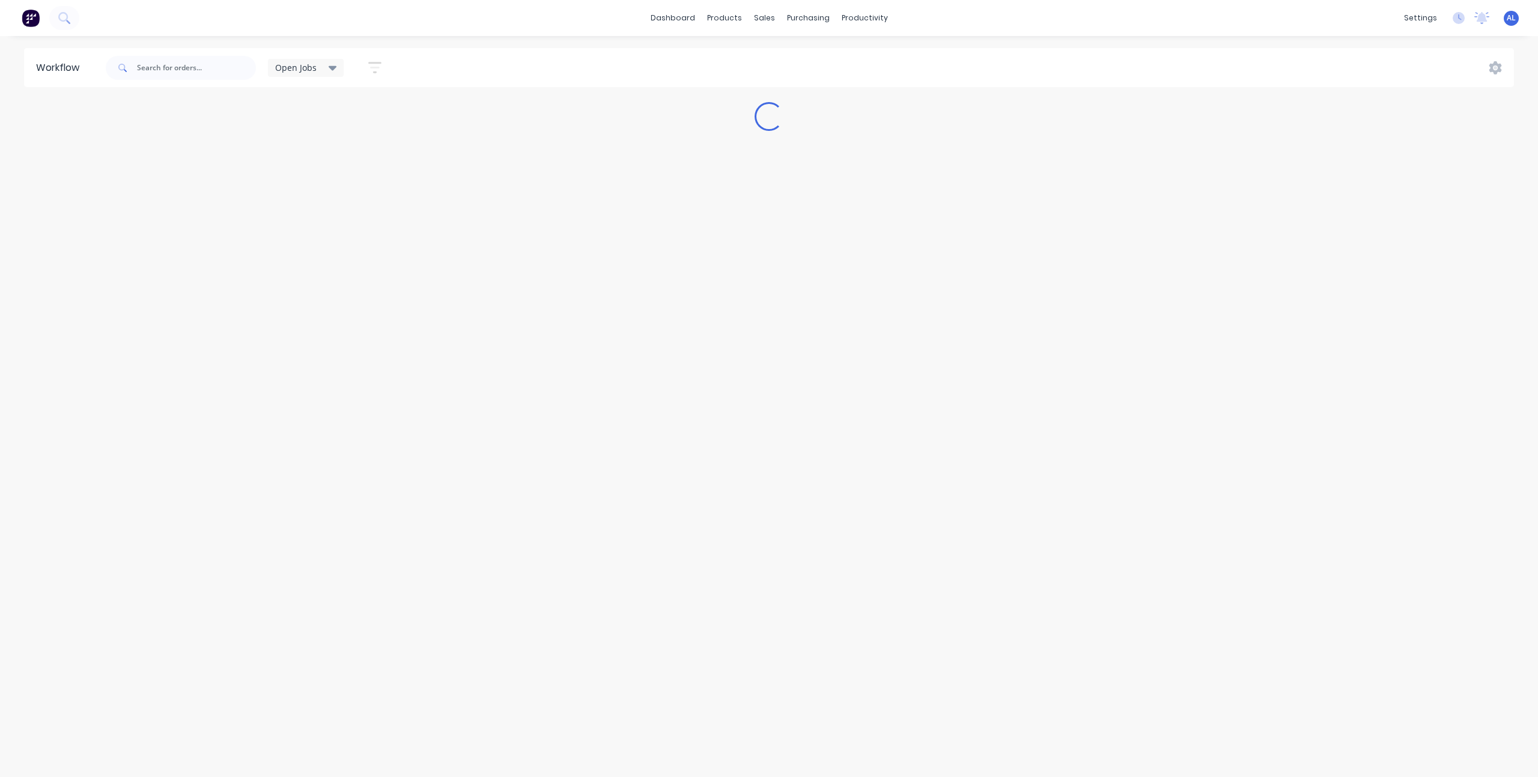 The width and height of the screenshot is (1538, 777). What do you see at coordinates (1420, 18) in the screenshot?
I see `div: settings` at bounding box center [1420, 18].